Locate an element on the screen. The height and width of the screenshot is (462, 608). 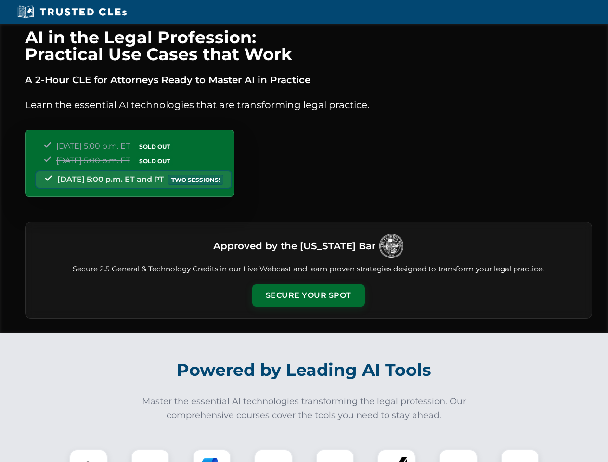
h1: AI in the Legal Profession: Practical Use Cases that Work is located at coordinates (309, 46).